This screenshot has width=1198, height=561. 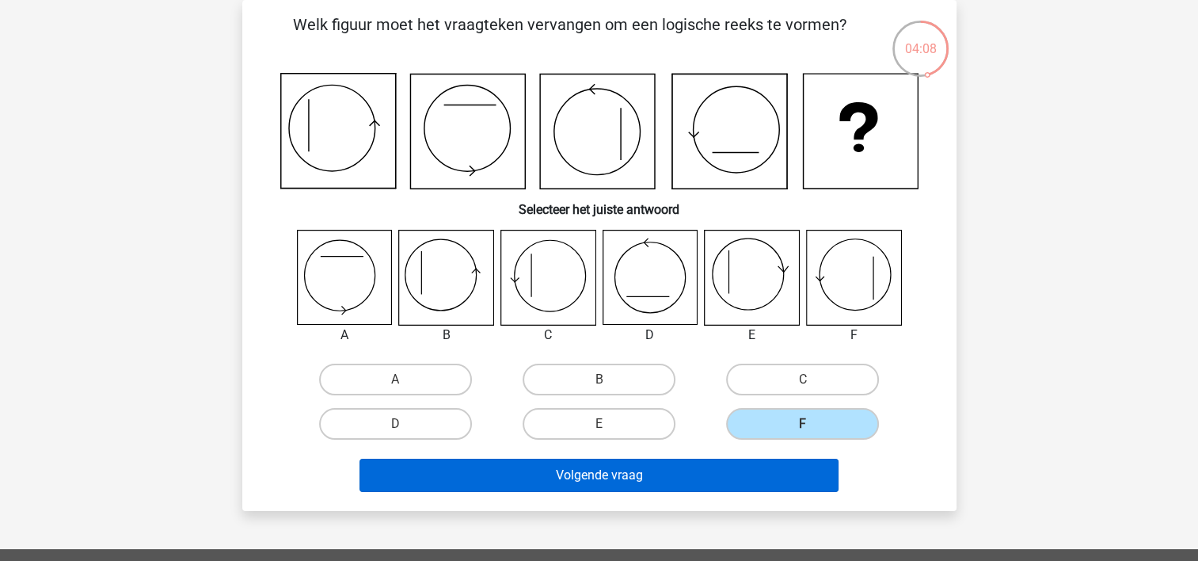 I want to click on p: Welk figuur moet het vraagteken vervangen om een logische reeks te vormen?, so click(x=569, y=36).